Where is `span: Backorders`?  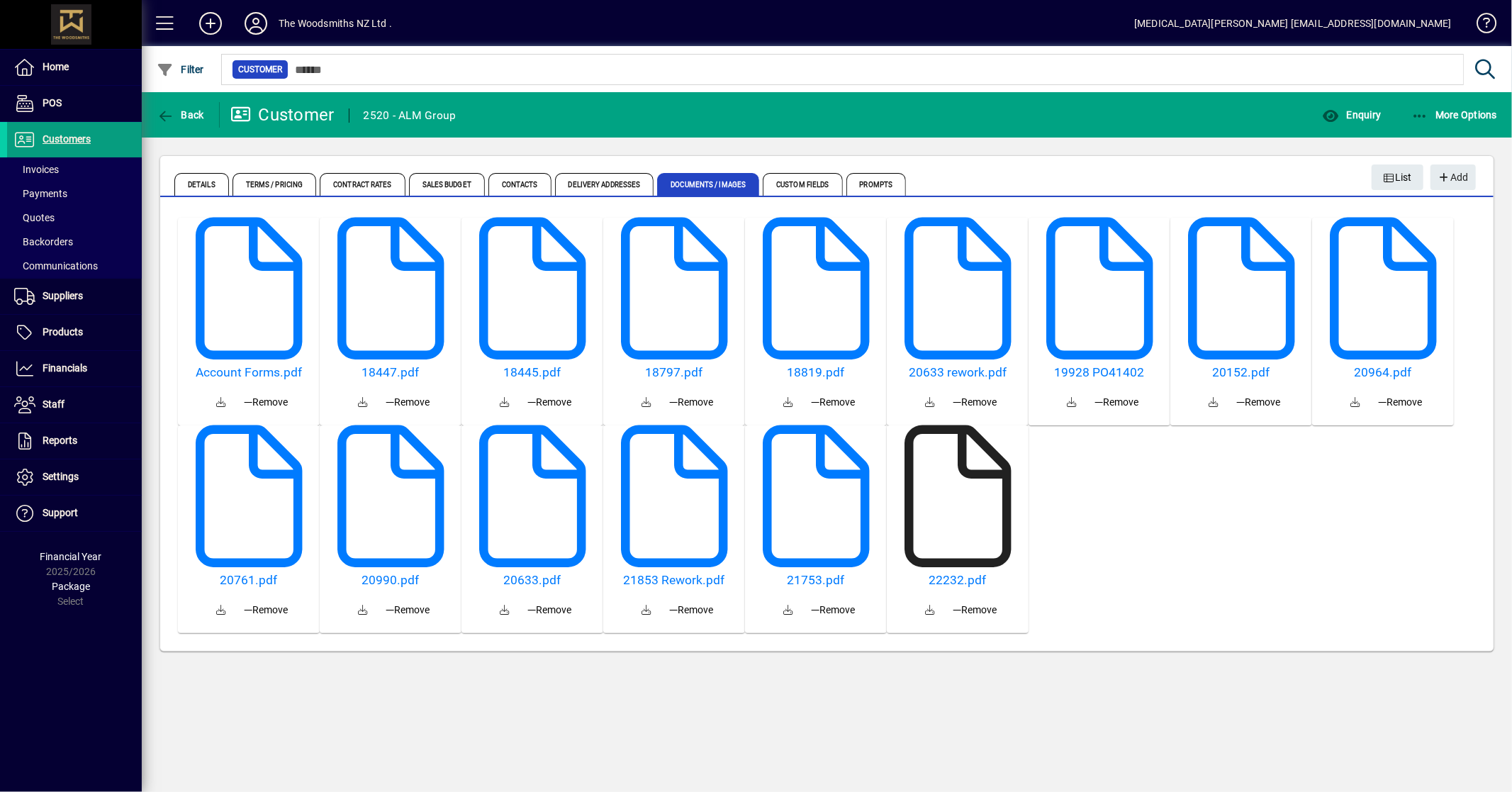 span: Backorders is located at coordinates (43, 242).